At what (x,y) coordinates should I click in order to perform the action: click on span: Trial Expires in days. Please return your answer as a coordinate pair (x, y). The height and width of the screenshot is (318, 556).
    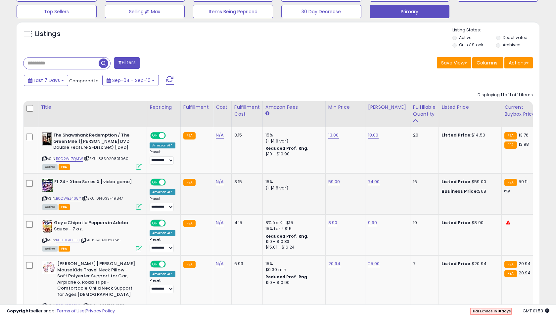
    Looking at the image, I should click on (490, 311).